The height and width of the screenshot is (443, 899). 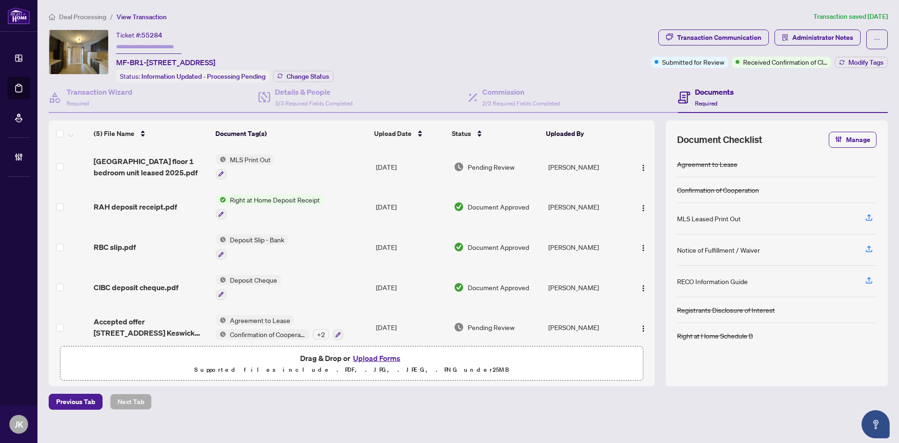 I want to click on span: (5) File Name, so click(x=114, y=133).